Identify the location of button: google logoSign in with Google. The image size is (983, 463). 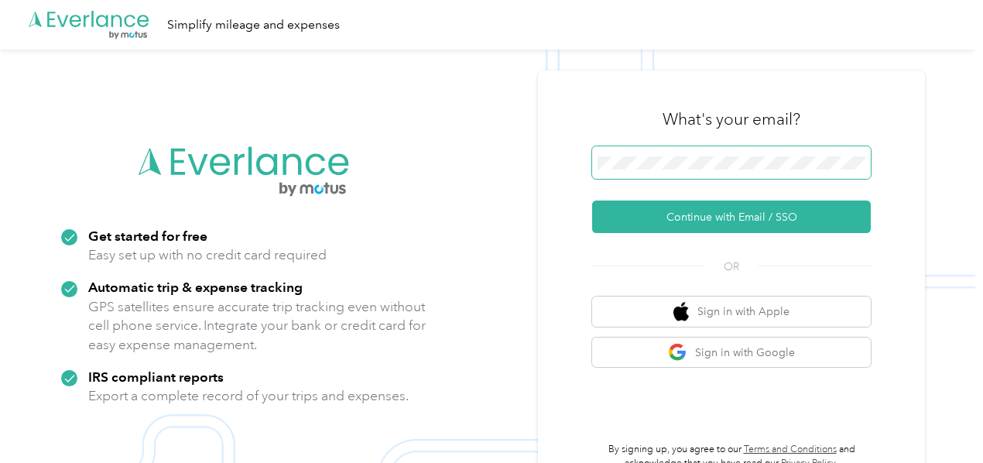
(731, 352).